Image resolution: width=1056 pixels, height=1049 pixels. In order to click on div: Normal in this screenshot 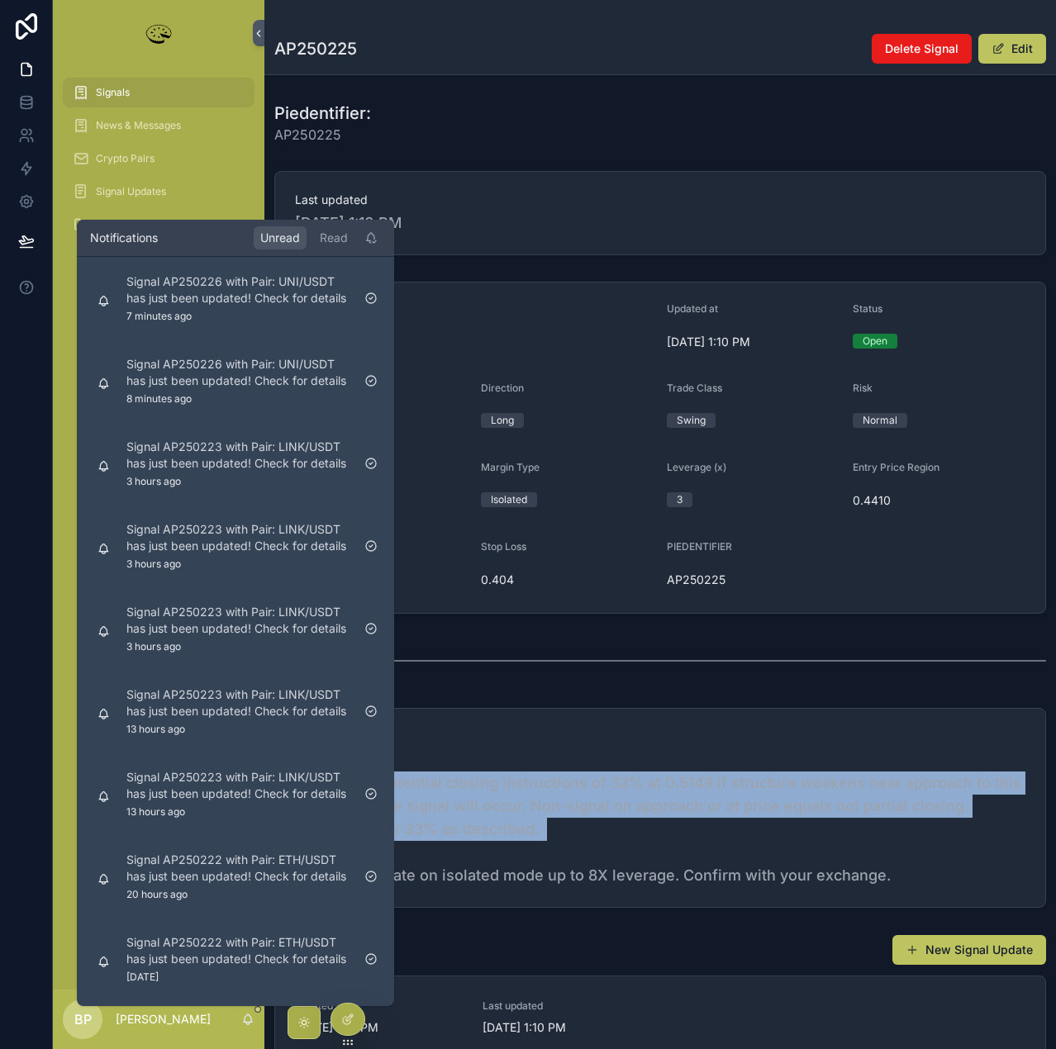, I will do `click(880, 420)`.